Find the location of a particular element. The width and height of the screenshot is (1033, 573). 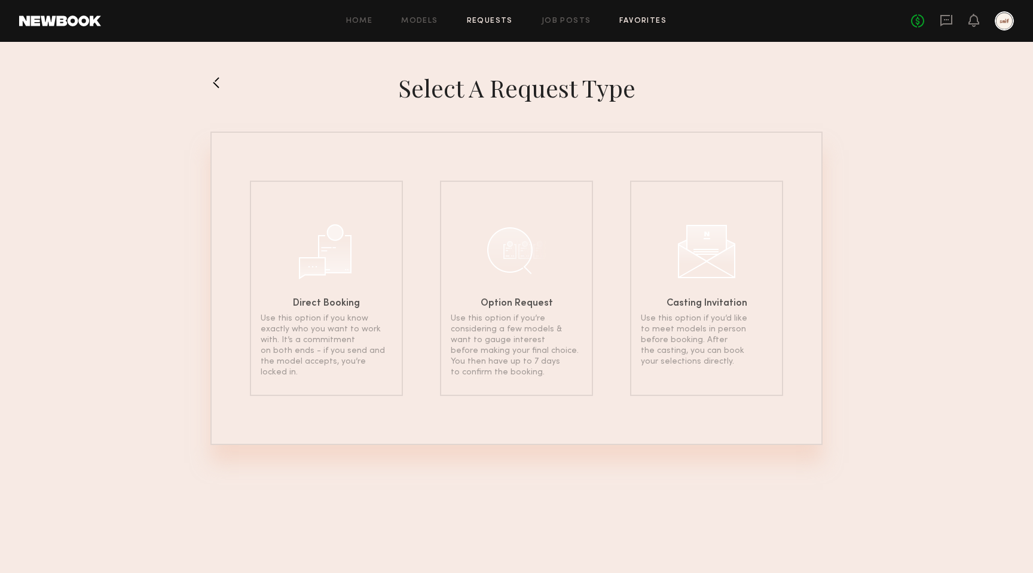

h6: Direct Booking is located at coordinates (326, 304).